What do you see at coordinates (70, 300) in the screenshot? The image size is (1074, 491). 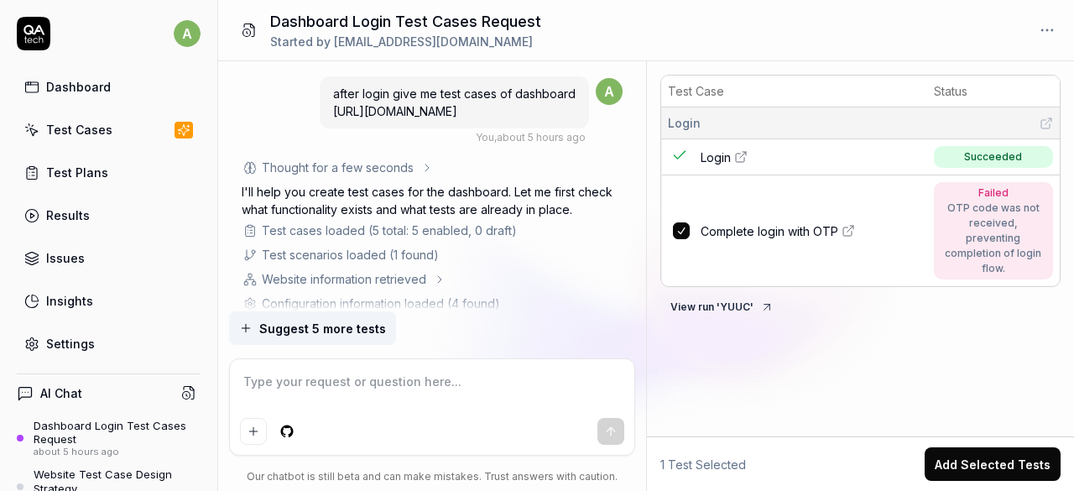 I see `div: Insights` at bounding box center [70, 300].